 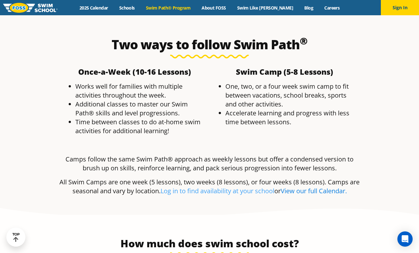 What do you see at coordinates (313, 191) in the screenshot?
I see `a: View our full Calendar.` at bounding box center [313, 191].